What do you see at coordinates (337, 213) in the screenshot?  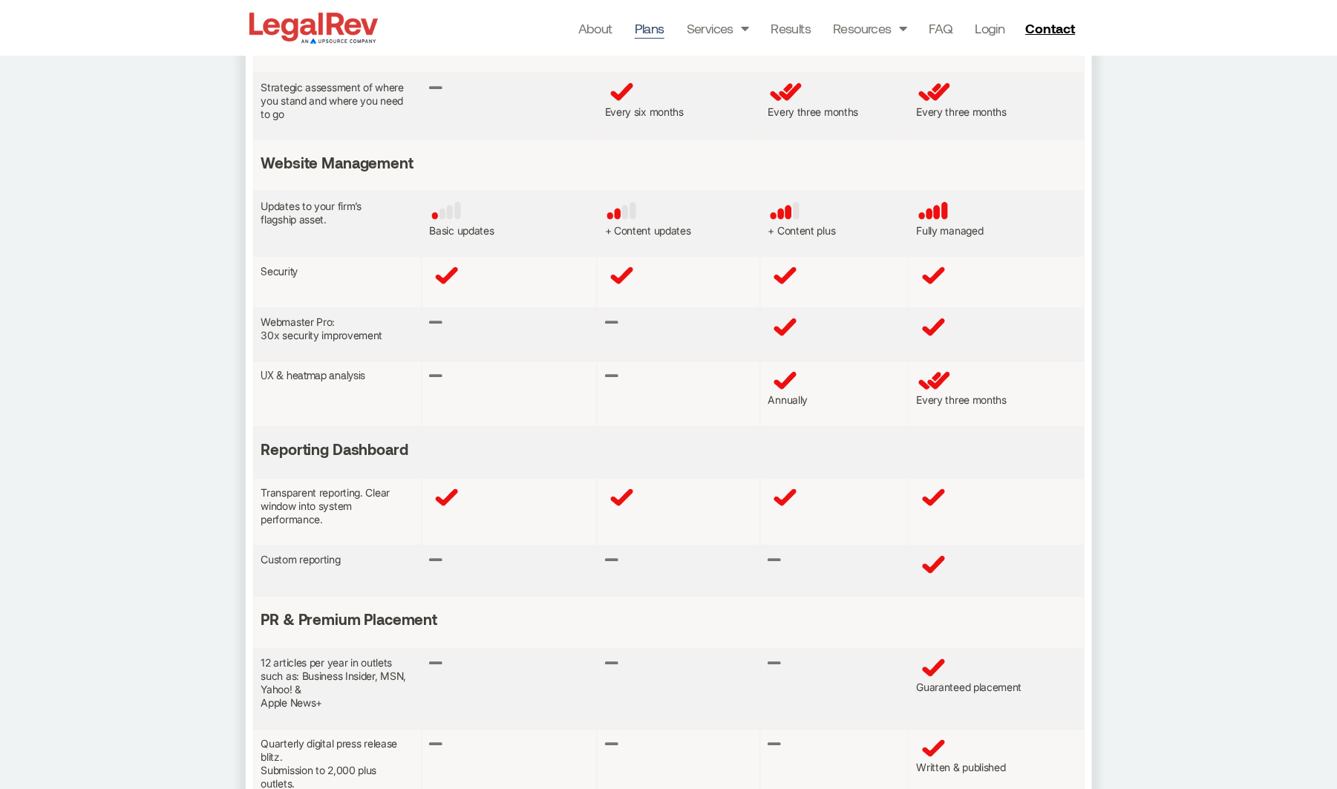 I see `p: Updates to your firm’s flagship asset.` at bounding box center [337, 213].